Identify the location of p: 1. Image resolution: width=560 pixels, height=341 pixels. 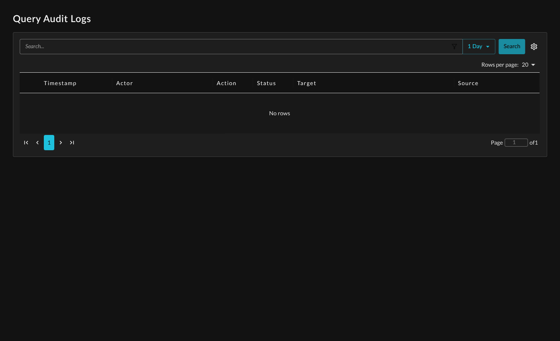
(49, 143).